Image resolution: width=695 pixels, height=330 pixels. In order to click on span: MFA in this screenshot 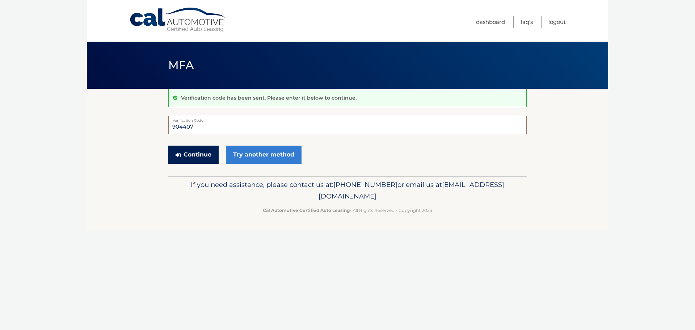, I will do `click(181, 65)`.